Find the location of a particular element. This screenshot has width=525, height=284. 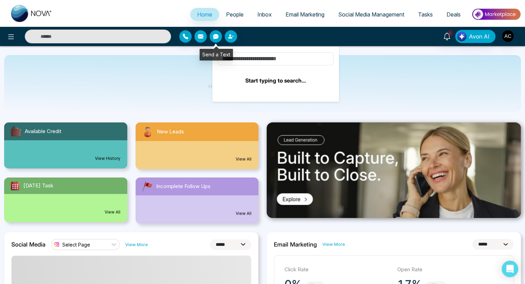

img: Market-place.gif is located at coordinates (496, 14).